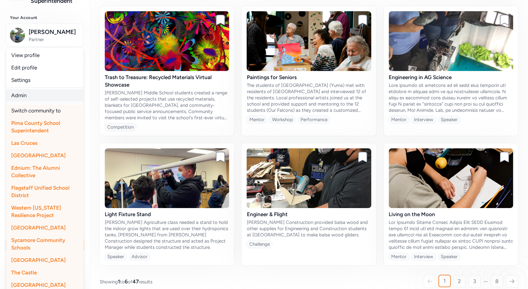 The width and height of the screenshot is (528, 289). Describe the element at coordinates (45, 55) in the screenshot. I see `a: View profile` at that location.